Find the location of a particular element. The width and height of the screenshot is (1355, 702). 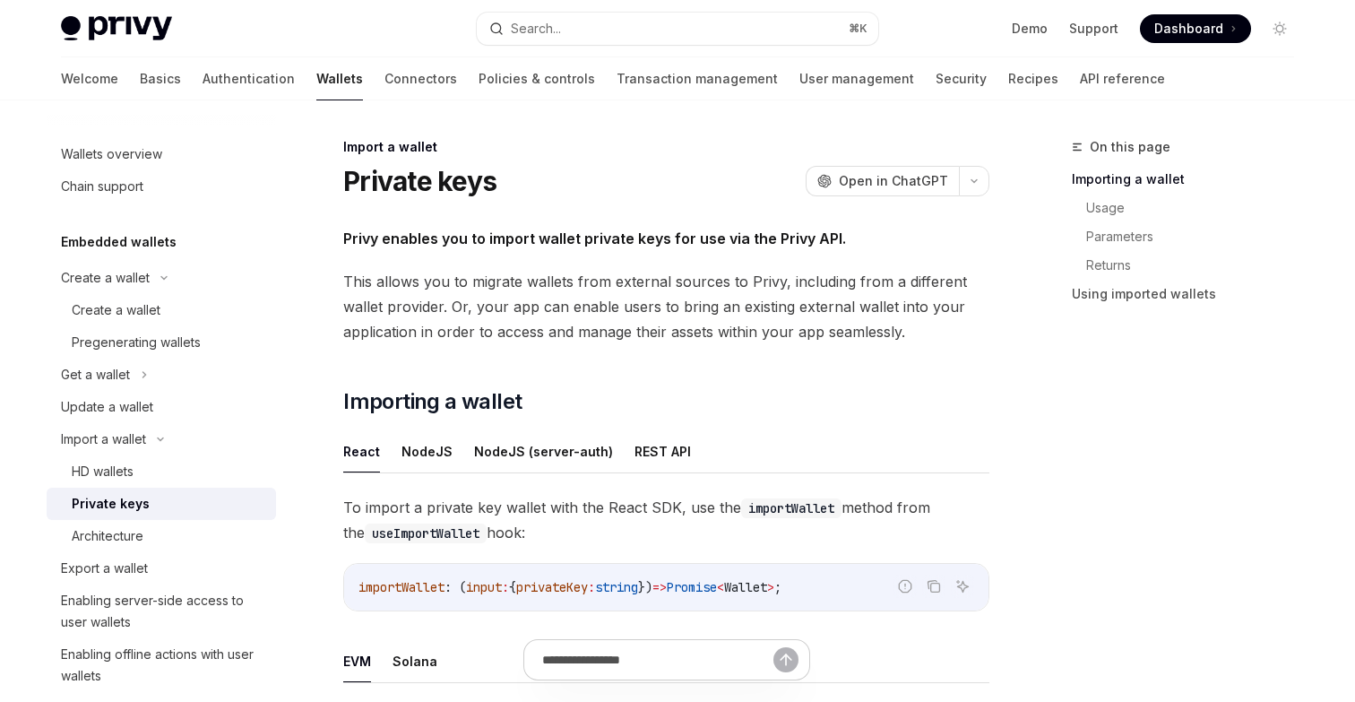

a: Transaction management is located at coordinates (697, 79).